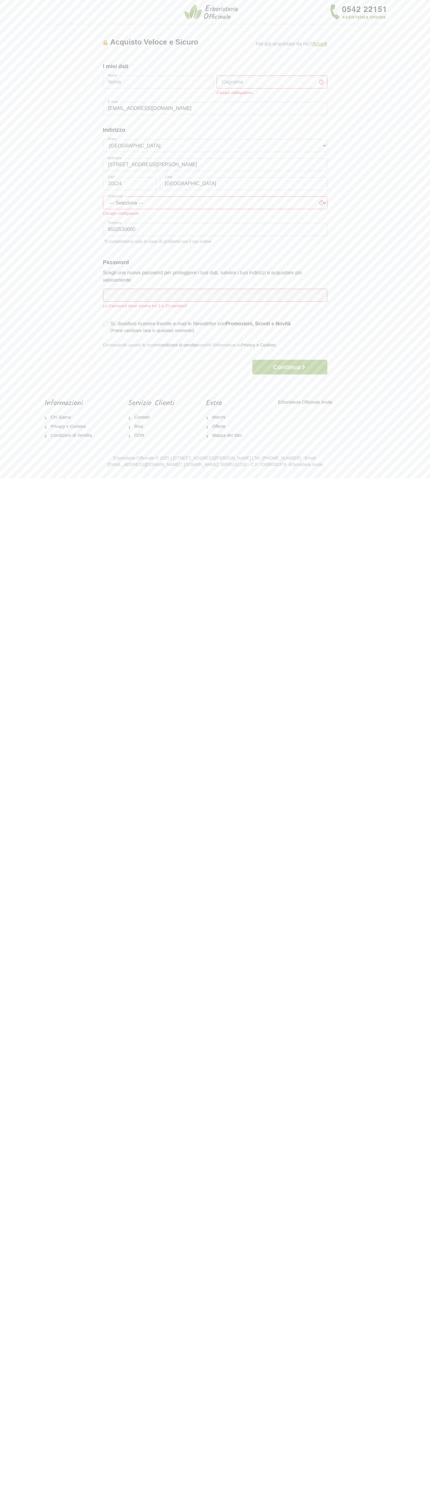 This screenshot has width=430, height=1493. I want to click on a: Offerte, so click(226, 427).